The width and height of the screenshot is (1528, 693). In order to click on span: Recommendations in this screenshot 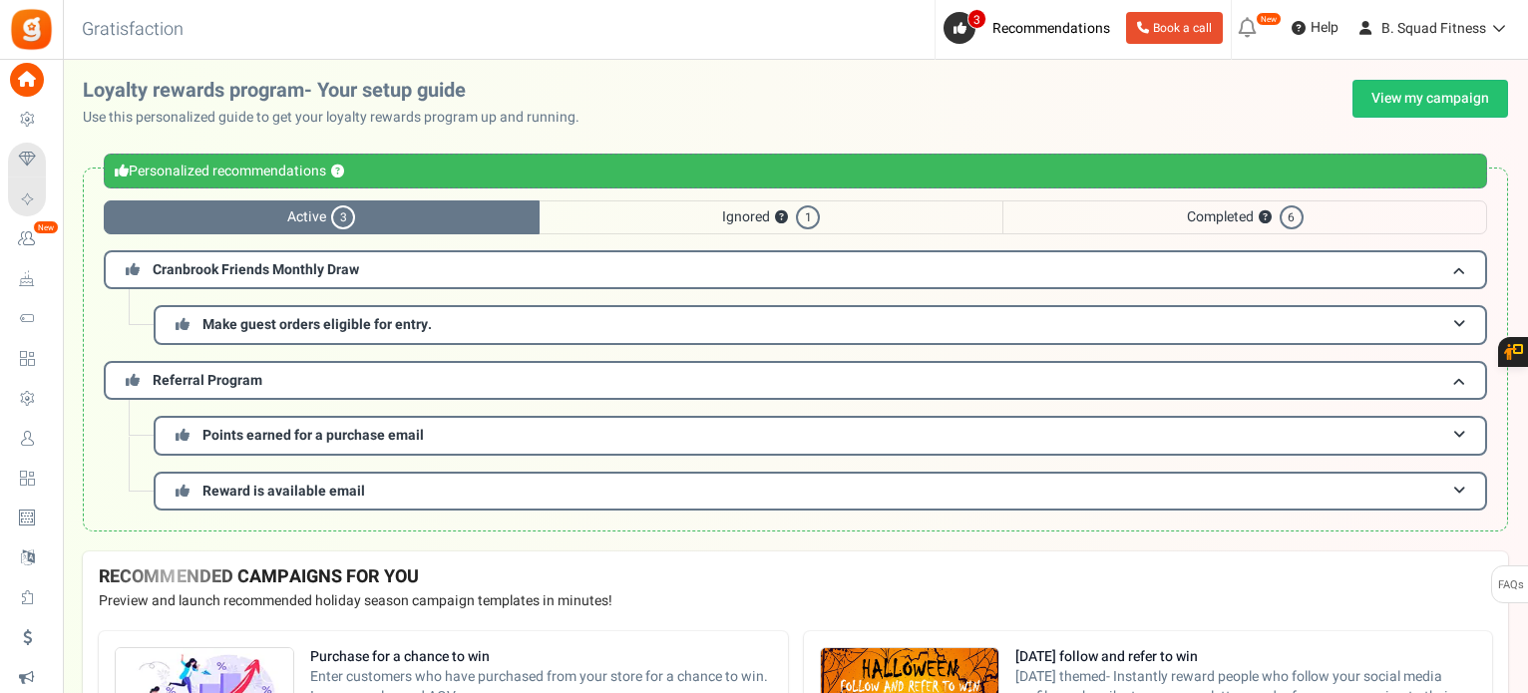, I will do `click(1051, 28)`.